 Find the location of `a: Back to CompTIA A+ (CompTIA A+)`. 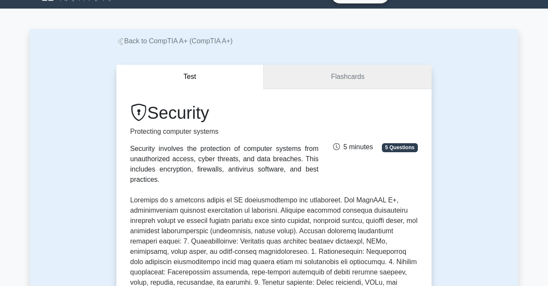

a: Back to CompTIA A+ (CompTIA A+) is located at coordinates (174, 41).